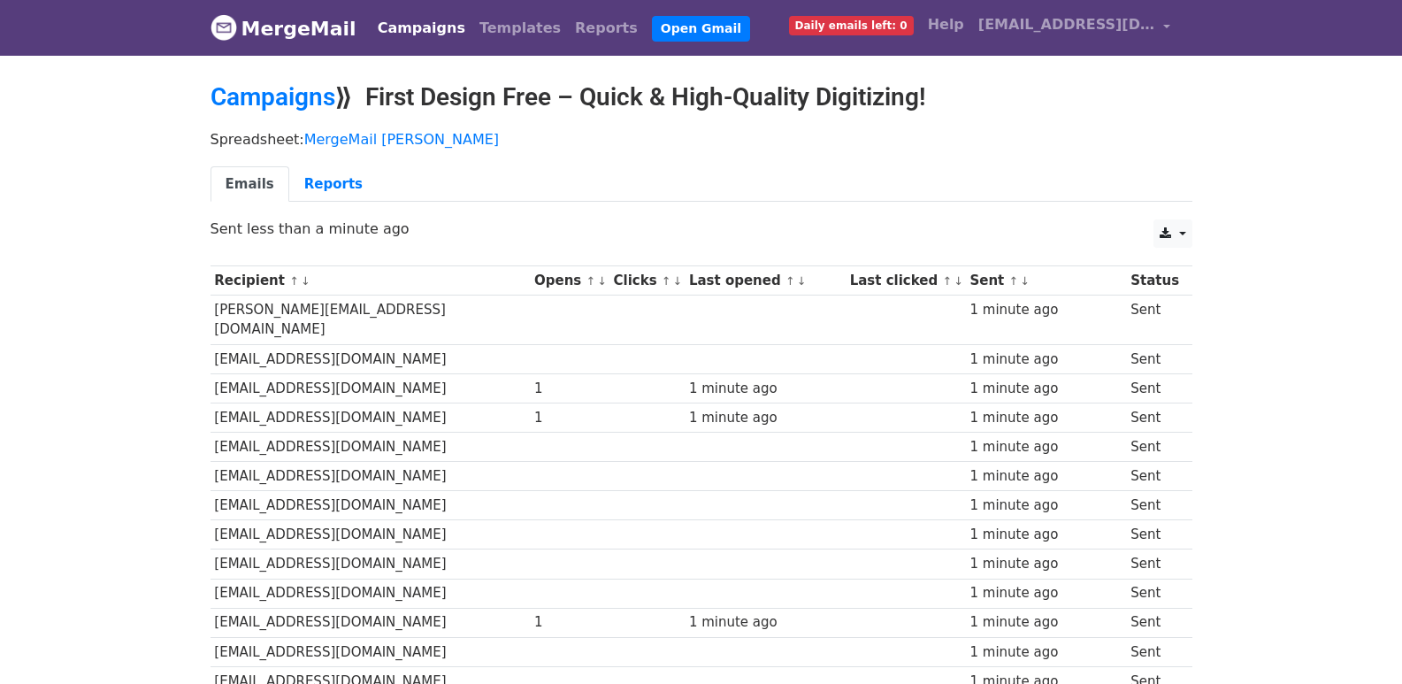 This screenshot has height=684, width=1402. What do you see at coordinates (702, 228) in the screenshot?
I see `p: Sent less than a minute ago` at bounding box center [702, 228].